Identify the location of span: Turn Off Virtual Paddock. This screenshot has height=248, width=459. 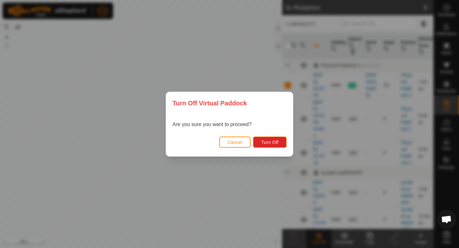
(210, 103).